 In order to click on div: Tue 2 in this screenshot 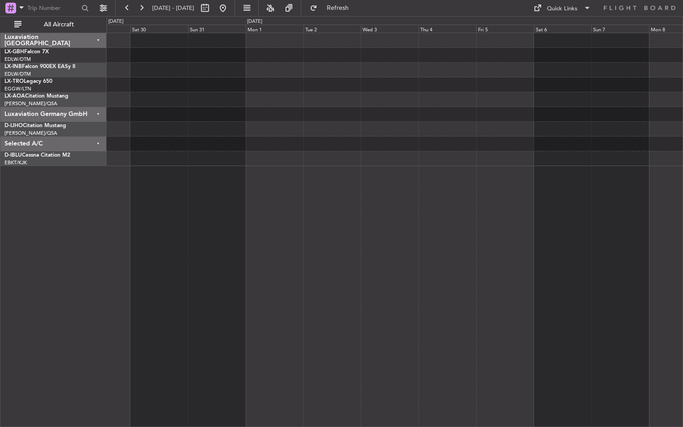, I will do `click(332, 29)`.